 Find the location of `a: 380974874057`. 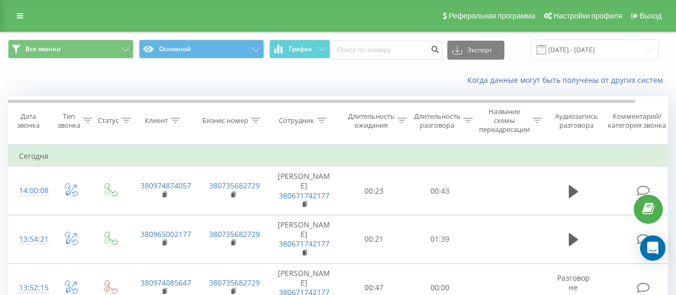

a: 380974874057 is located at coordinates (166, 186).